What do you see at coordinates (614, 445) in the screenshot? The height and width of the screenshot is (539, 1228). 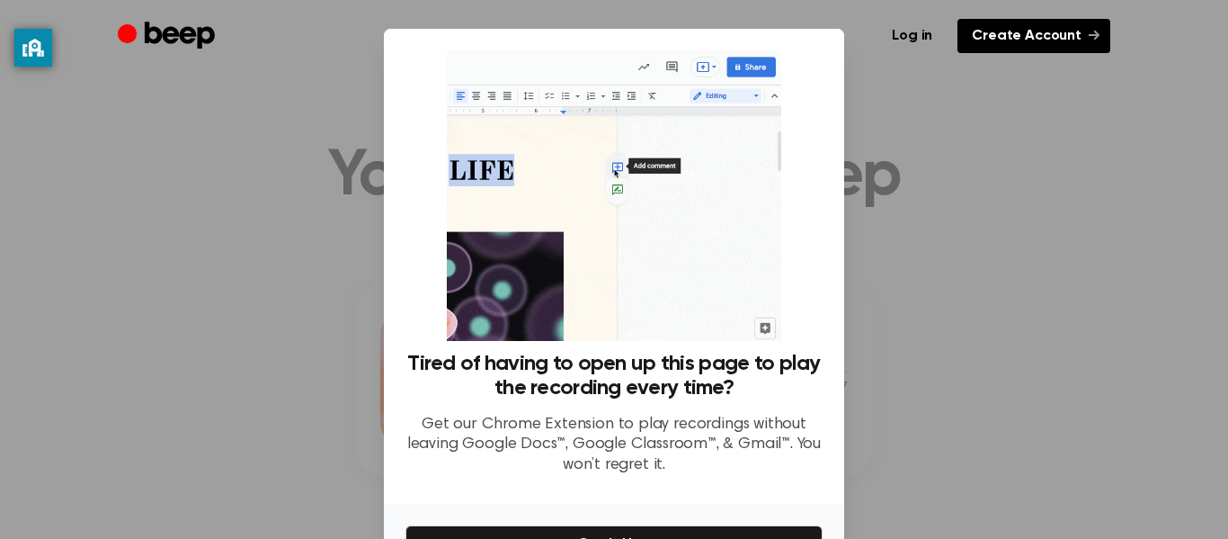 I see `p: Get our Chrome Extension to play recordings without leaving Google Docs™, Google Classroom™, & Gm...` at bounding box center [614, 445].